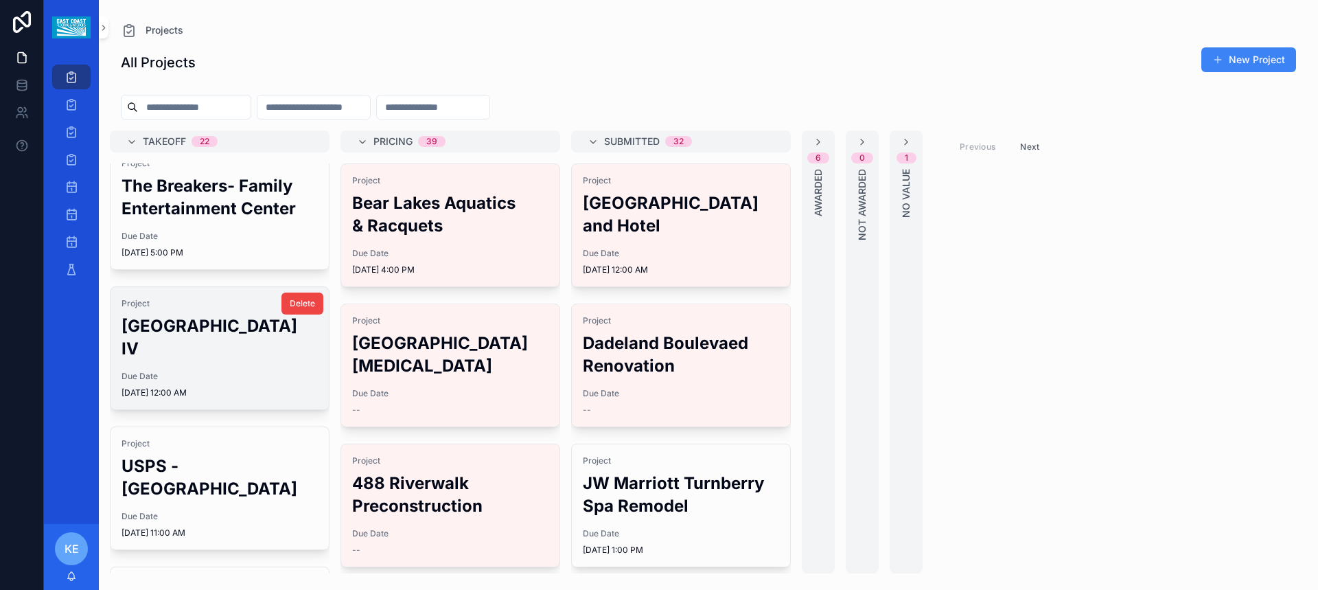 The width and height of the screenshot is (1318, 590). Describe the element at coordinates (681, 354) in the screenshot. I see `h2: Dadeland Boulevaed Renovation` at that location.